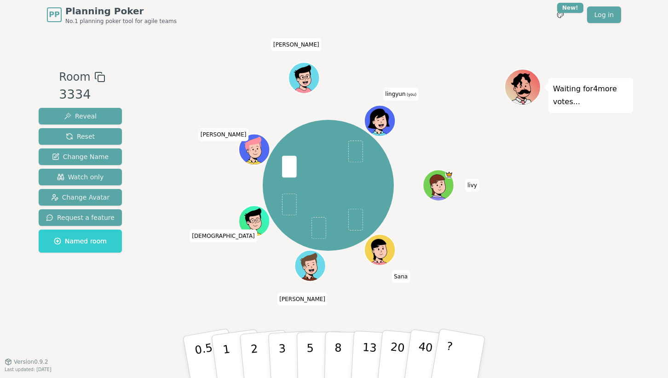 The image size is (668, 378). What do you see at coordinates (80, 157) in the screenshot?
I see `button: Change Name` at bounding box center [80, 157].